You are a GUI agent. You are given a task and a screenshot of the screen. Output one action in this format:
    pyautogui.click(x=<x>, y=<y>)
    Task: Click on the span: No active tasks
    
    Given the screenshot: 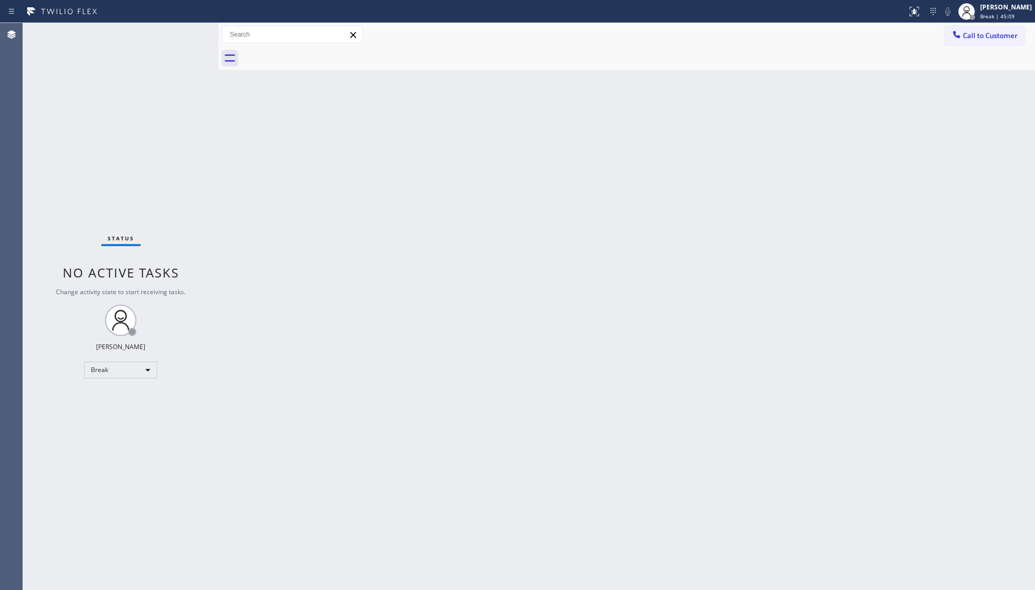 What is the action you would take?
    pyautogui.click(x=121, y=272)
    